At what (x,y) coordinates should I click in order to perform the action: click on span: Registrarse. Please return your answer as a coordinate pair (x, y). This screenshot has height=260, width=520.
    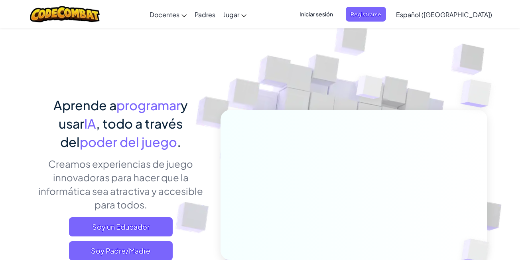
    Looking at the image, I should click on (366, 14).